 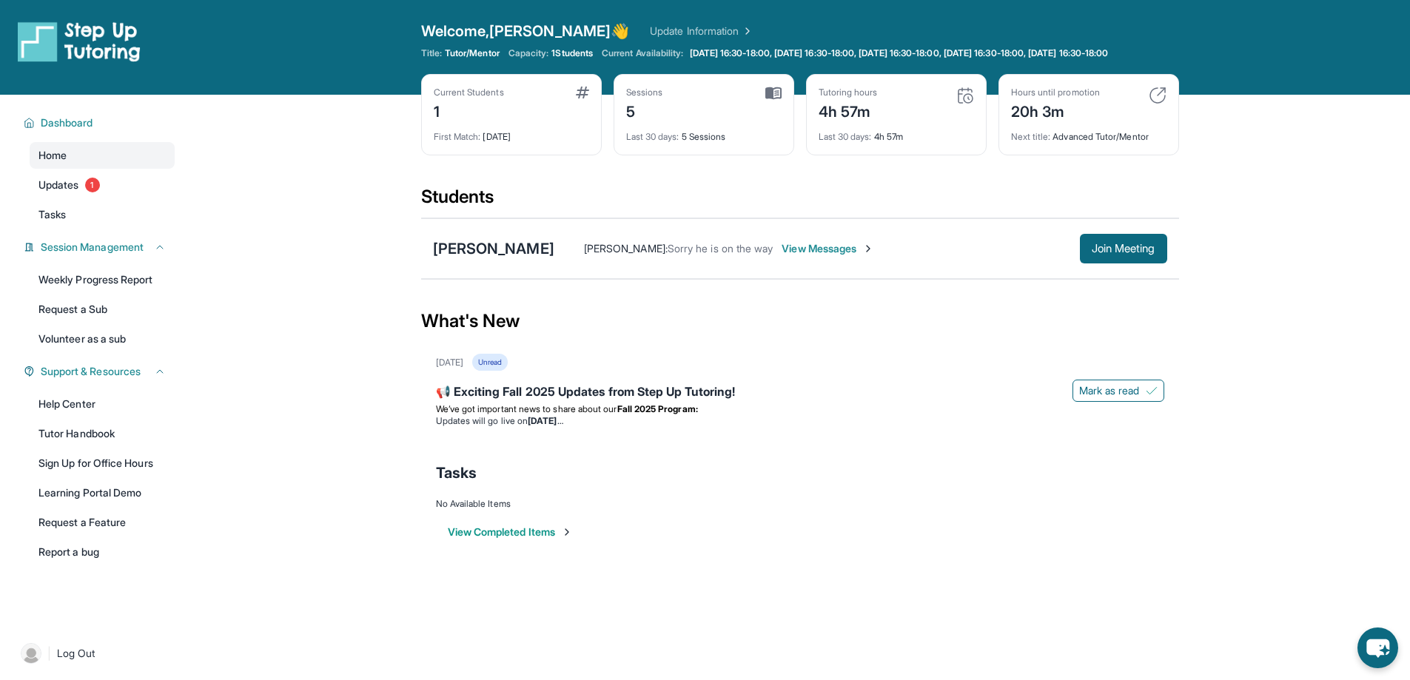 I want to click on img: user-img, so click(x=31, y=654).